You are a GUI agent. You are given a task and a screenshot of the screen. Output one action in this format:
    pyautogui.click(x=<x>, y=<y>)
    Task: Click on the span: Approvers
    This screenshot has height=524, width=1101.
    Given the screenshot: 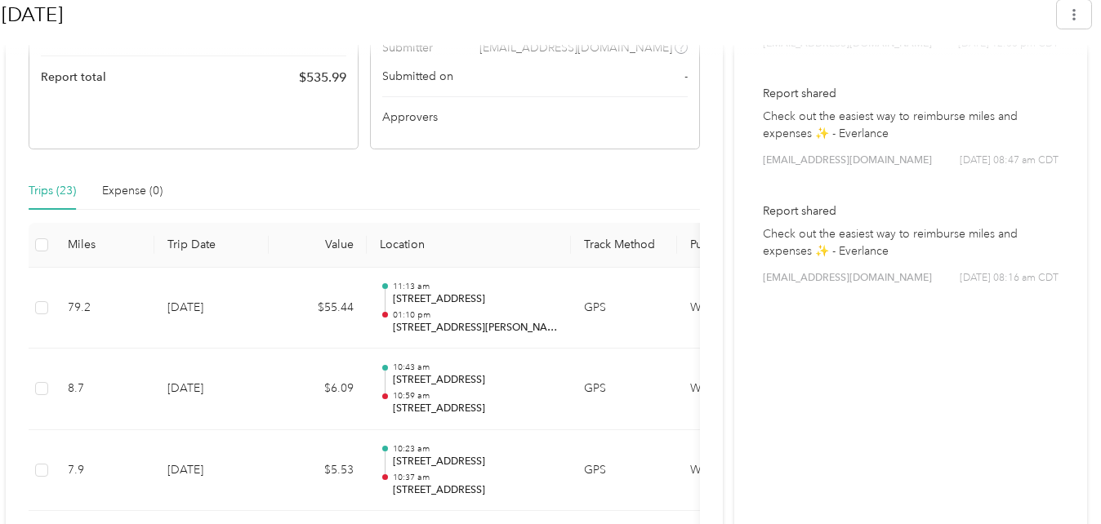 What is the action you would take?
    pyautogui.click(x=410, y=117)
    